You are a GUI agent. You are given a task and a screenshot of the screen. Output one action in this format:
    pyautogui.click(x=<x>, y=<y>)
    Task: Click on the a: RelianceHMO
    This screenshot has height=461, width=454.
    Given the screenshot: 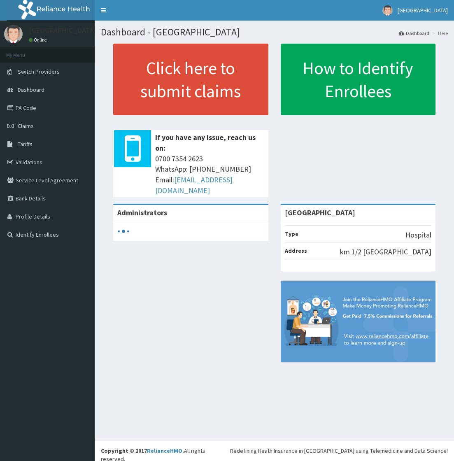 What is the action you would take?
    pyautogui.click(x=165, y=451)
    